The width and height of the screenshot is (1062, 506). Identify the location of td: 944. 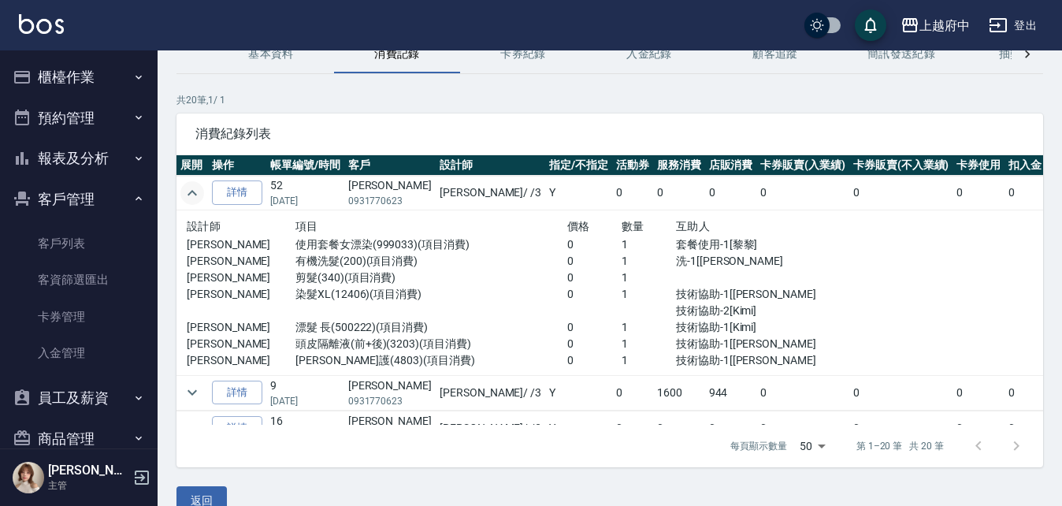
(731, 392).